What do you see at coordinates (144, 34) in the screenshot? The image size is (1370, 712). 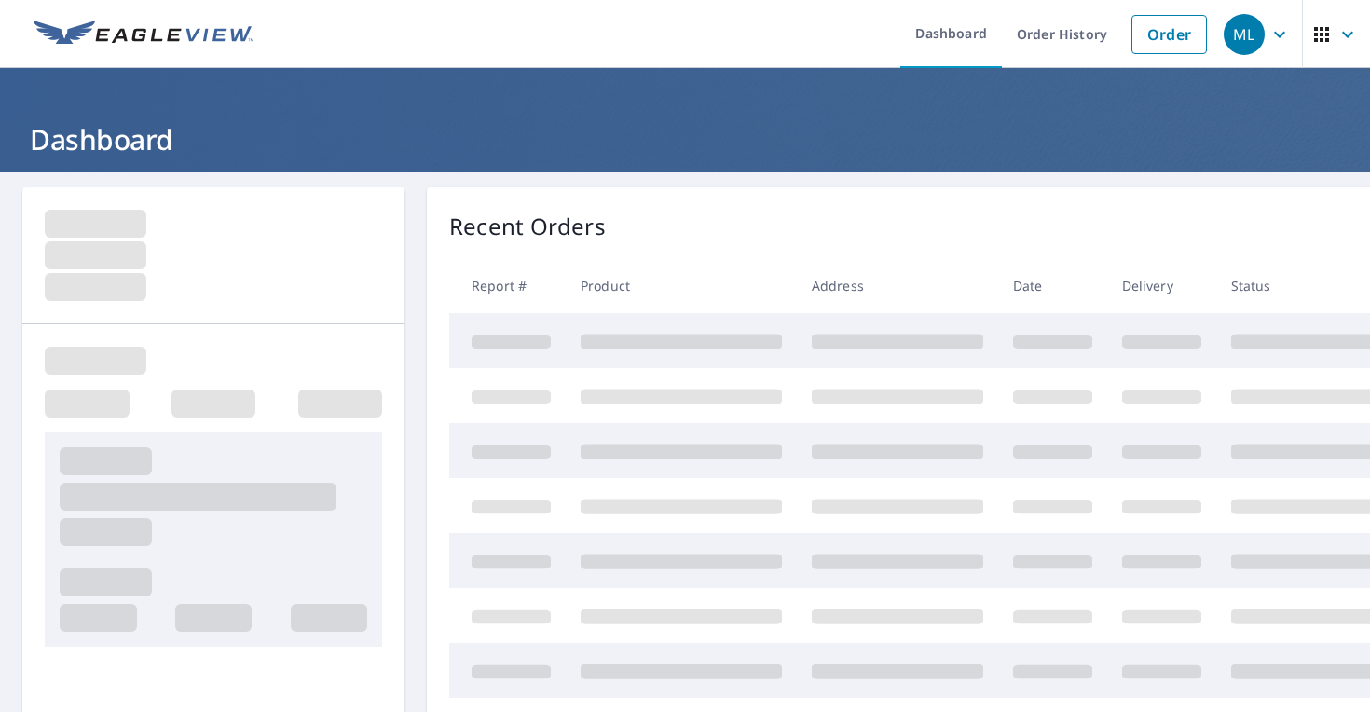 I see `img: EV Logo` at bounding box center [144, 34].